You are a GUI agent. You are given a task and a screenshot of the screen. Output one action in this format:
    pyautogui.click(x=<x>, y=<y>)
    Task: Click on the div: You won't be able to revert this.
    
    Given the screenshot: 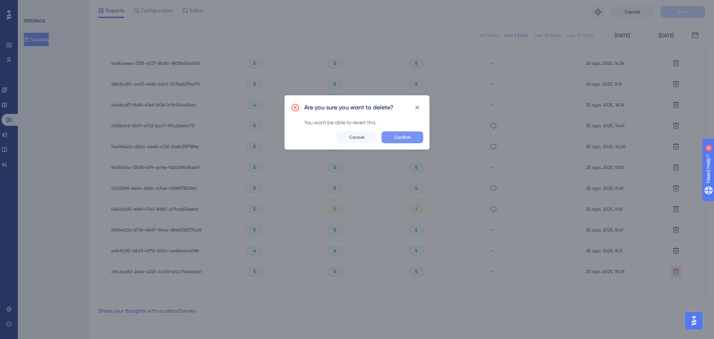 What is the action you would take?
    pyautogui.click(x=364, y=122)
    